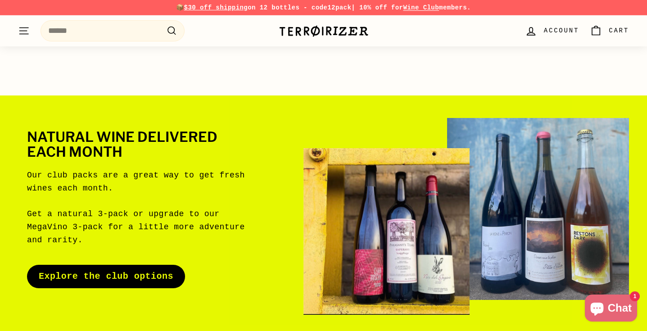 This screenshot has width=647, height=331. What do you see at coordinates (421, 8) in the screenshot?
I see `a: Wine Club` at bounding box center [421, 8].